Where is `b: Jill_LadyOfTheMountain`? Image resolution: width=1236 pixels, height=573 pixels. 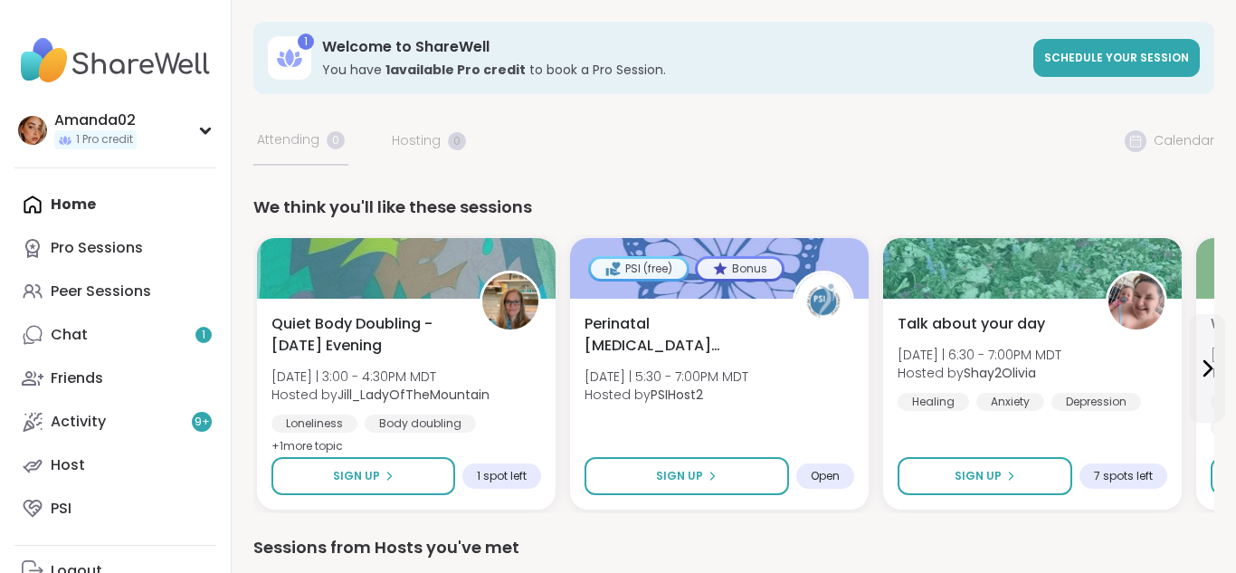
b: Jill_LadyOfTheMountain is located at coordinates (413, 394).